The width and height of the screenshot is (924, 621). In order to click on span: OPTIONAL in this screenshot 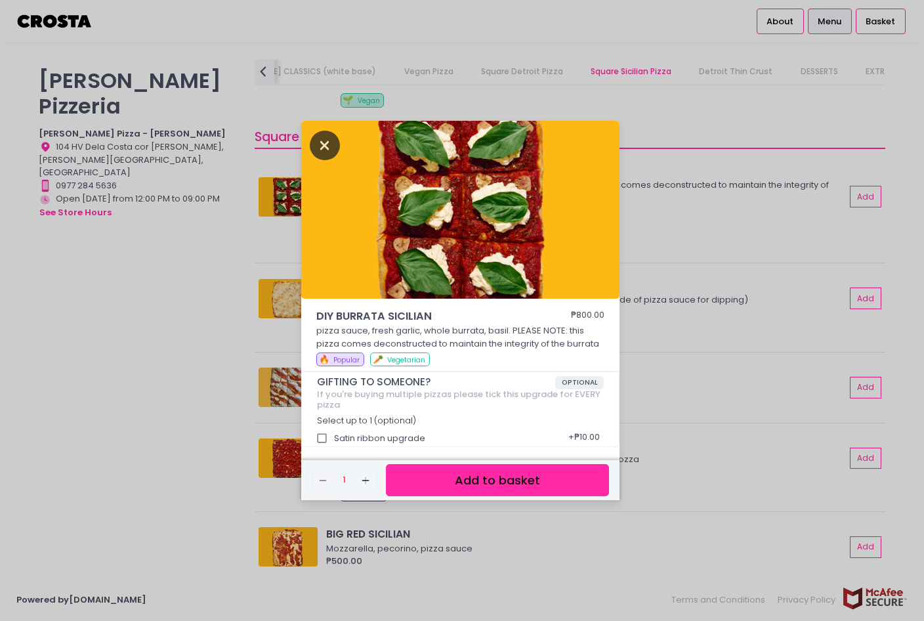, I will do `click(579, 383)`.